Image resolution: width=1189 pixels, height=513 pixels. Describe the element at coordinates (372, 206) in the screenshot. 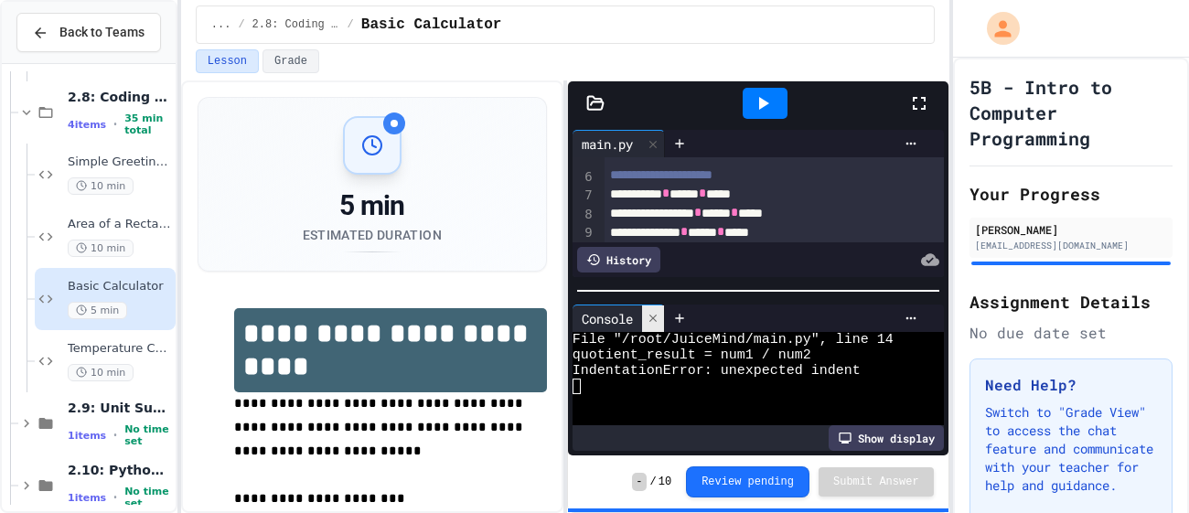

I see `div: 5 min` at that location.